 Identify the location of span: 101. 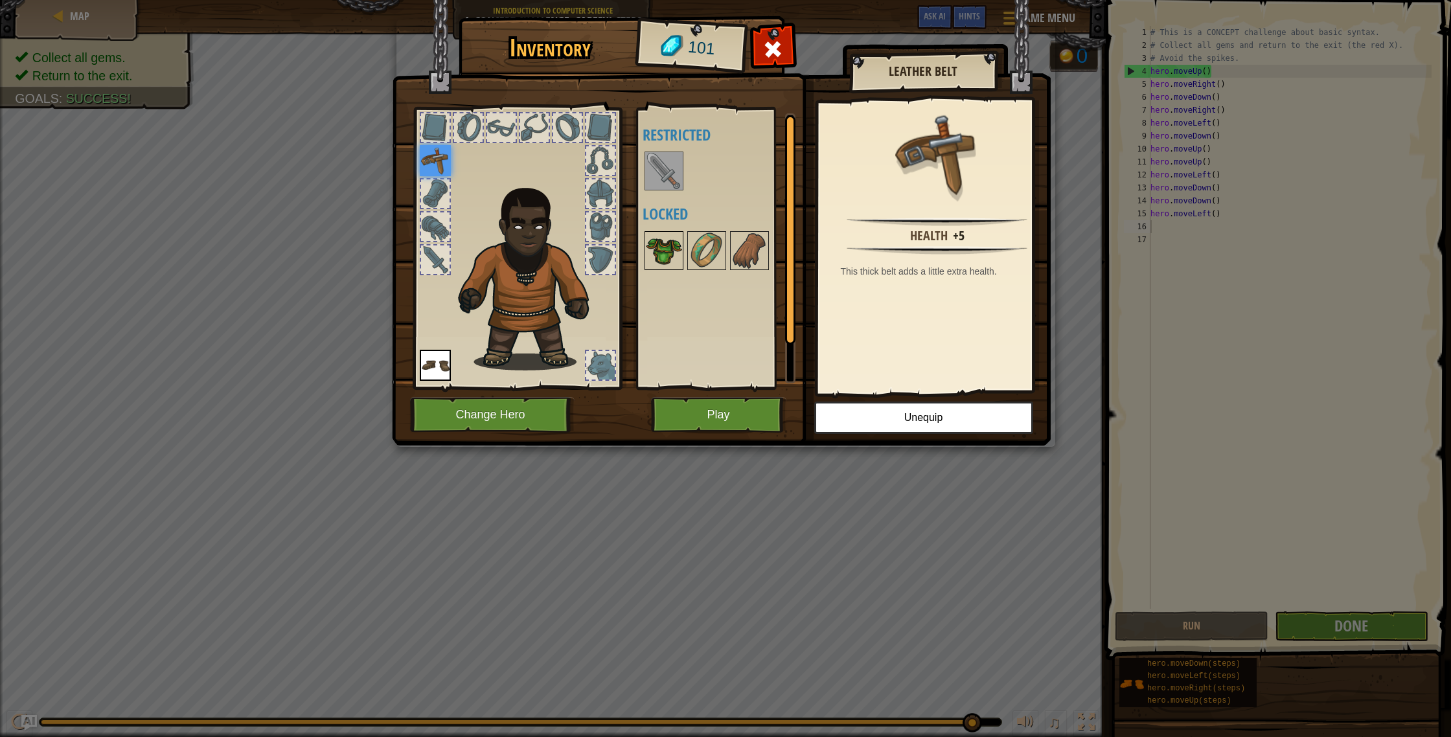
(701, 48).